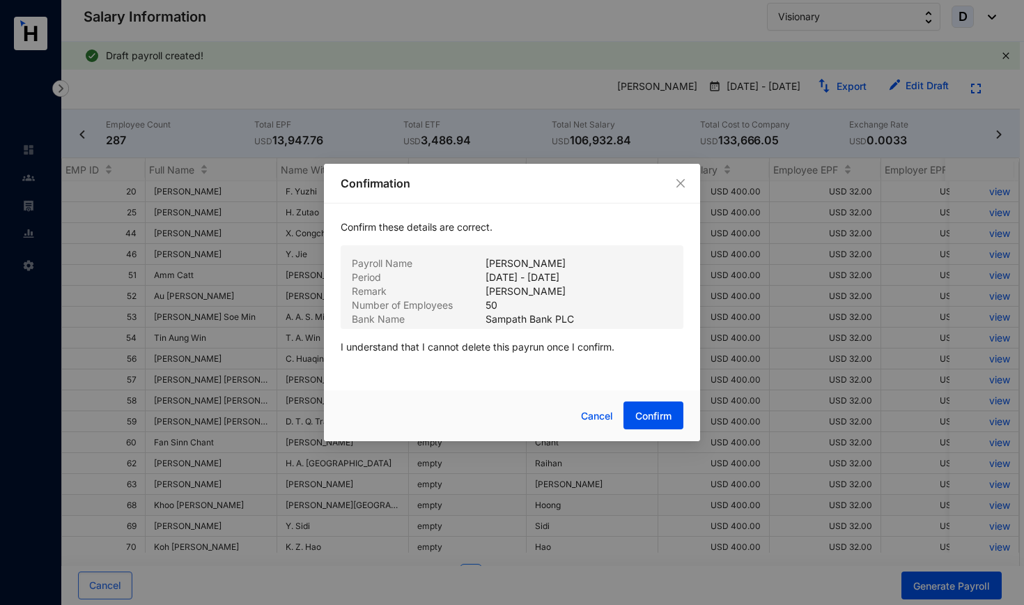 The width and height of the screenshot is (1024, 605). I want to click on span: close, so click(680, 183).